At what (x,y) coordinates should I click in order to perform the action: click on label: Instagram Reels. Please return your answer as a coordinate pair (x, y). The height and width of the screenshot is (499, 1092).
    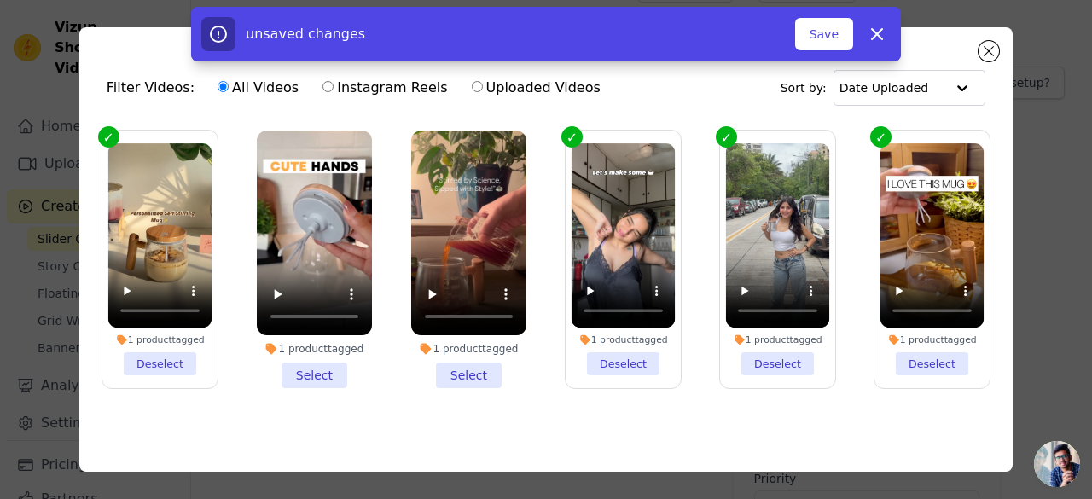
    Looking at the image, I should click on (385, 88).